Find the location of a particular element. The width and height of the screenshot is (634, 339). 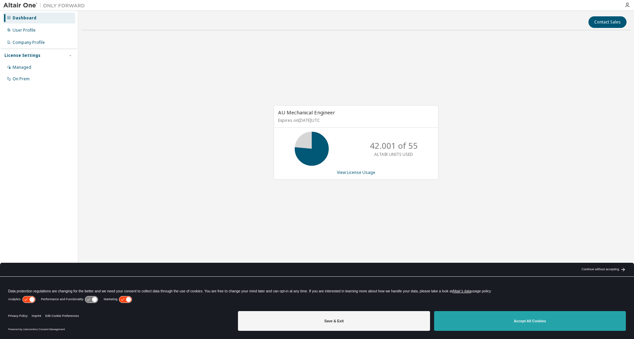

div: User Profile is located at coordinates (24, 30).